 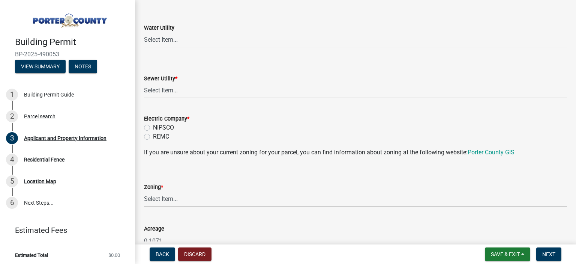 I want to click on div: 4, so click(x=12, y=159).